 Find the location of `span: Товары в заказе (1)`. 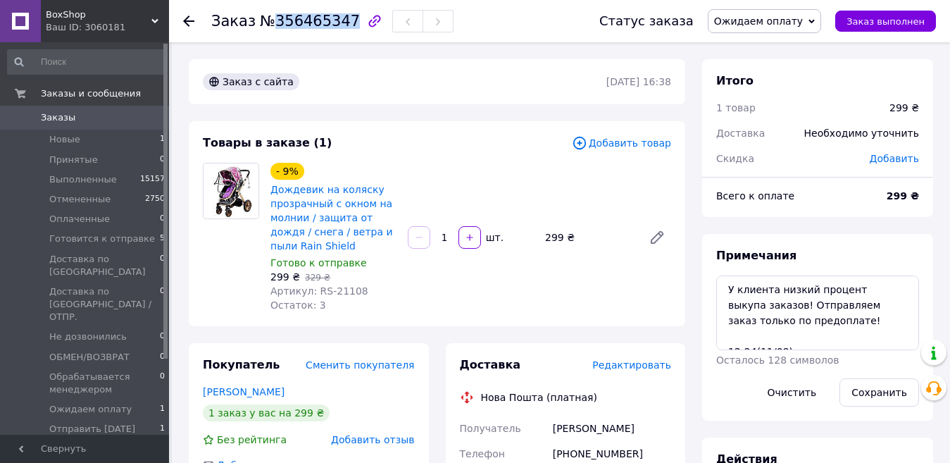

span: Товары в заказе (1) is located at coordinates (267, 142).